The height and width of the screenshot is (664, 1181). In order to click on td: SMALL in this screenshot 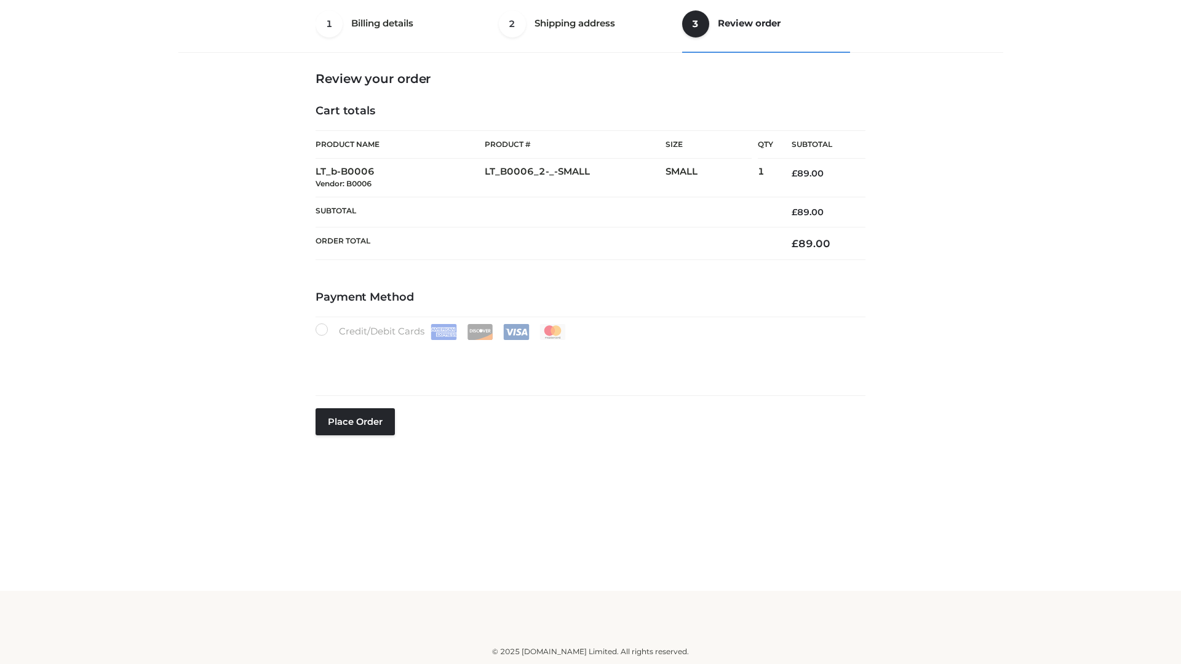, I will do `click(712, 178)`.